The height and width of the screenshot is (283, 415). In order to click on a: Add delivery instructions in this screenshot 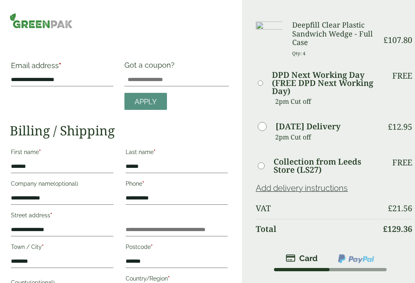, I will do `click(302, 188)`.